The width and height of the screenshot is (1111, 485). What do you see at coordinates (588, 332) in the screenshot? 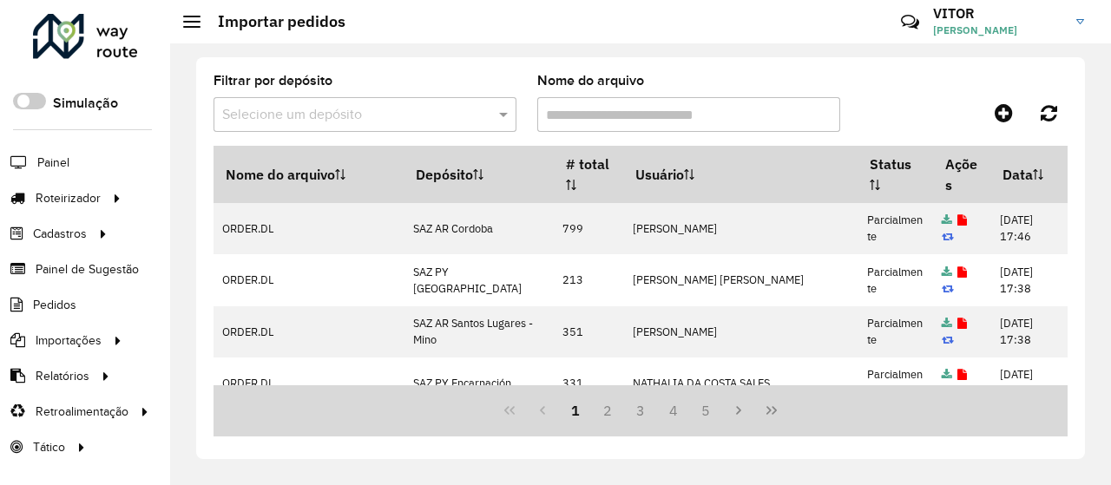
I see `td: 351` at bounding box center [588, 332].